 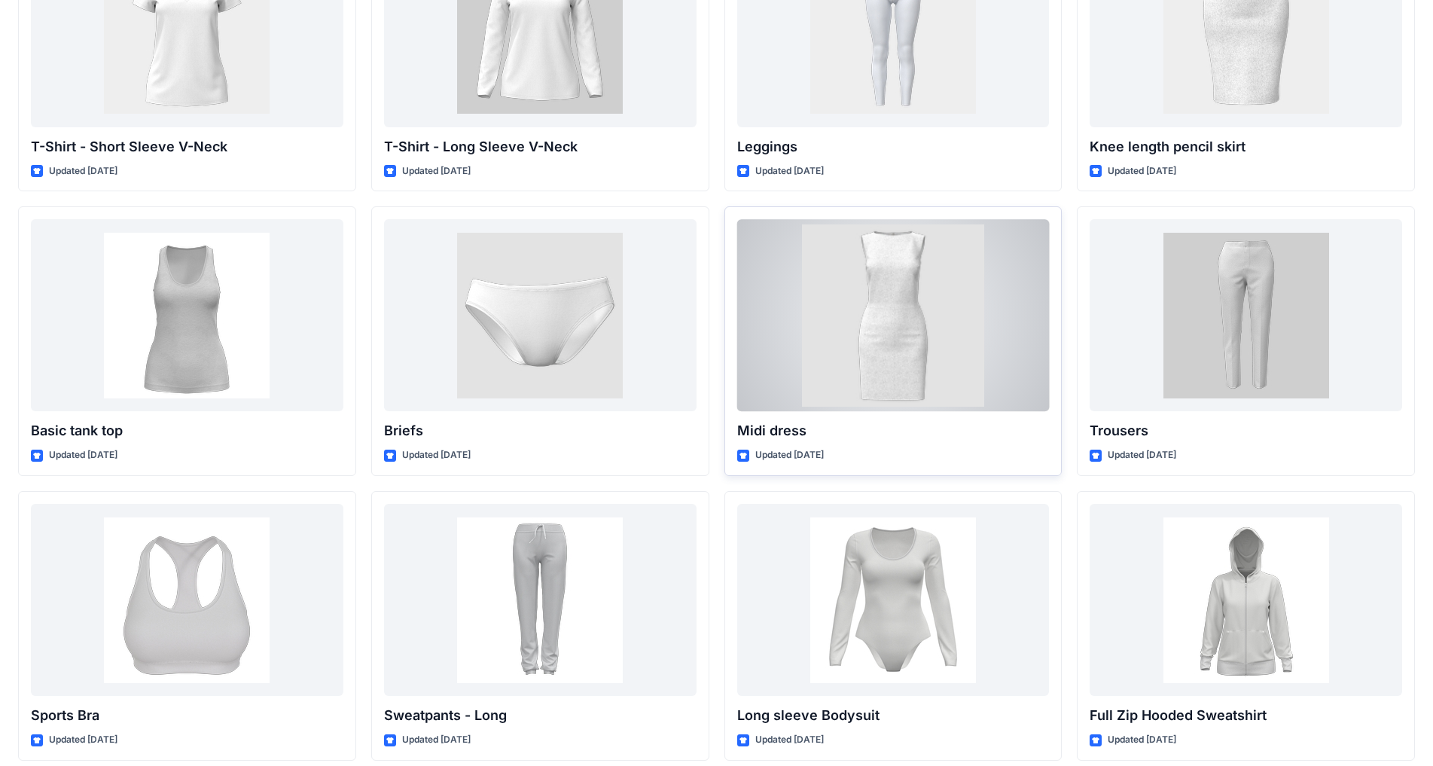 What do you see at coordinates (187, 147) in the screenshot?
I see `p: T-Shirt - Short Sleeve V-Neck` at bounding box center [187, 147].